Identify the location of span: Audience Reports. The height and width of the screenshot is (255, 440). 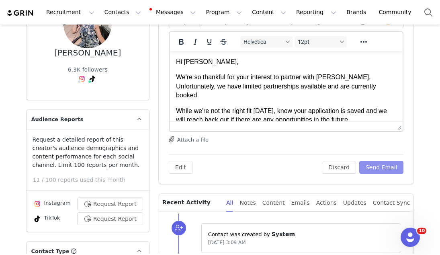
(58, 119).